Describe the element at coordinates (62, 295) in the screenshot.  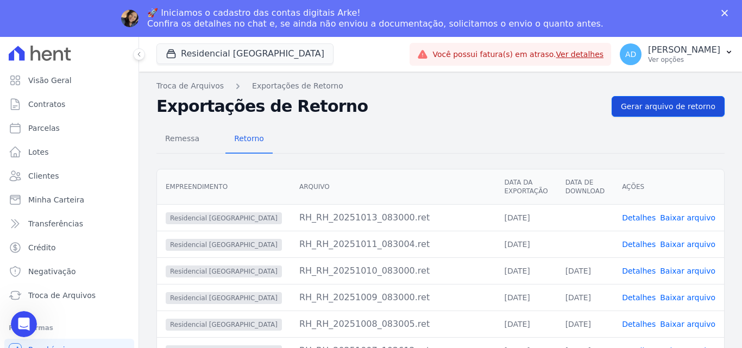
I see `span: Troca de Arquivos` at that location.